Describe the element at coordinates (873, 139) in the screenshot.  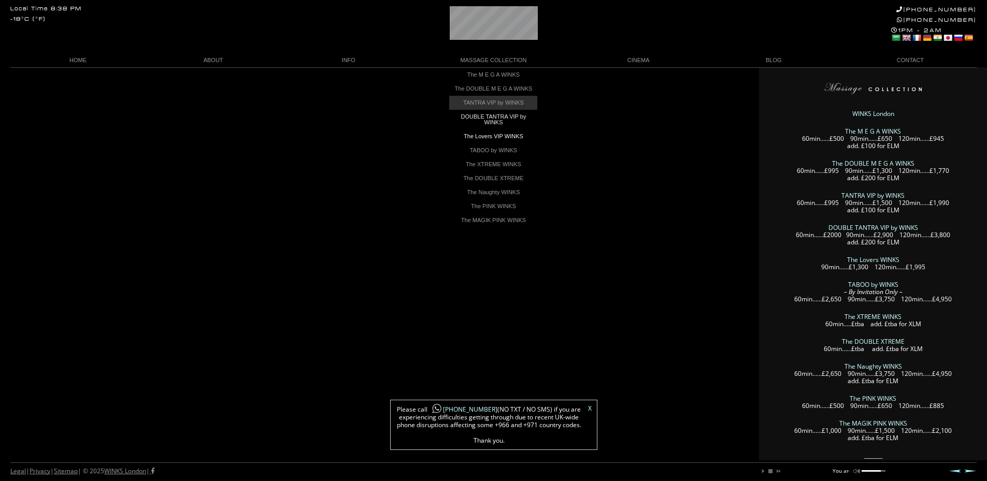
I see `p: 60min……£500 90min……£650 120min……£945 add. £100 for ELM` at that location.